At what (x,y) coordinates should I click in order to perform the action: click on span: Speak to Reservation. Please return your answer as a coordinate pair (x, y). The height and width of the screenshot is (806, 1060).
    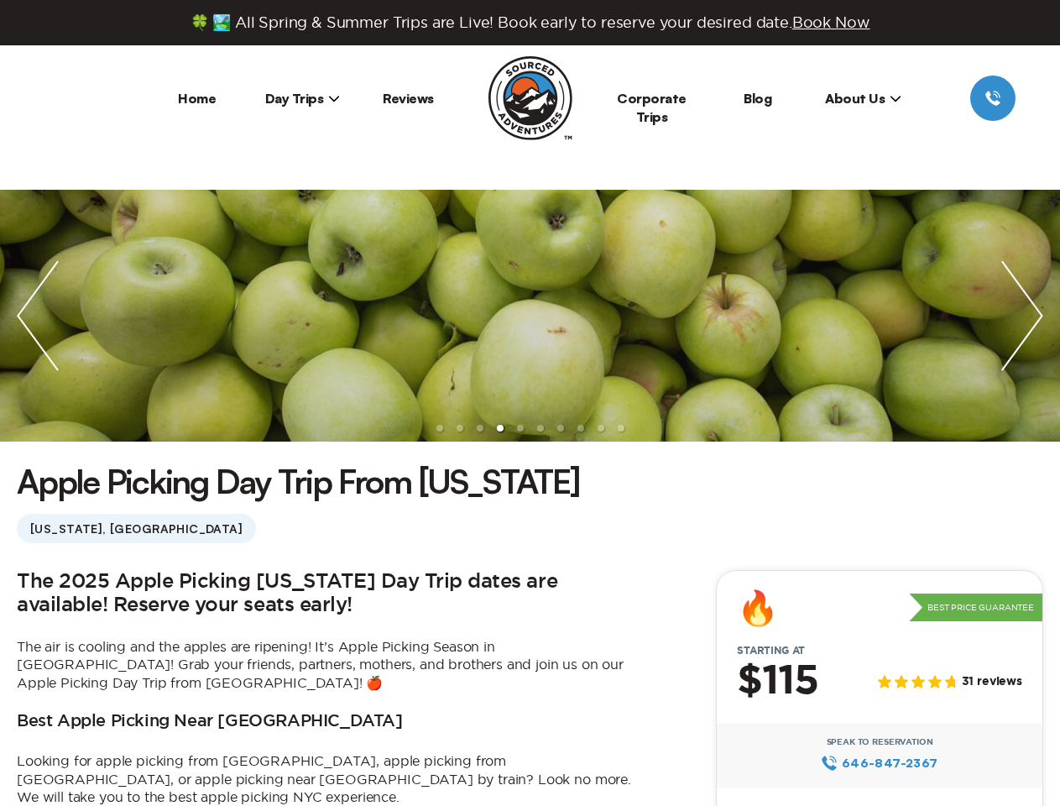
    Looking at the image, I should click on (880, 742).